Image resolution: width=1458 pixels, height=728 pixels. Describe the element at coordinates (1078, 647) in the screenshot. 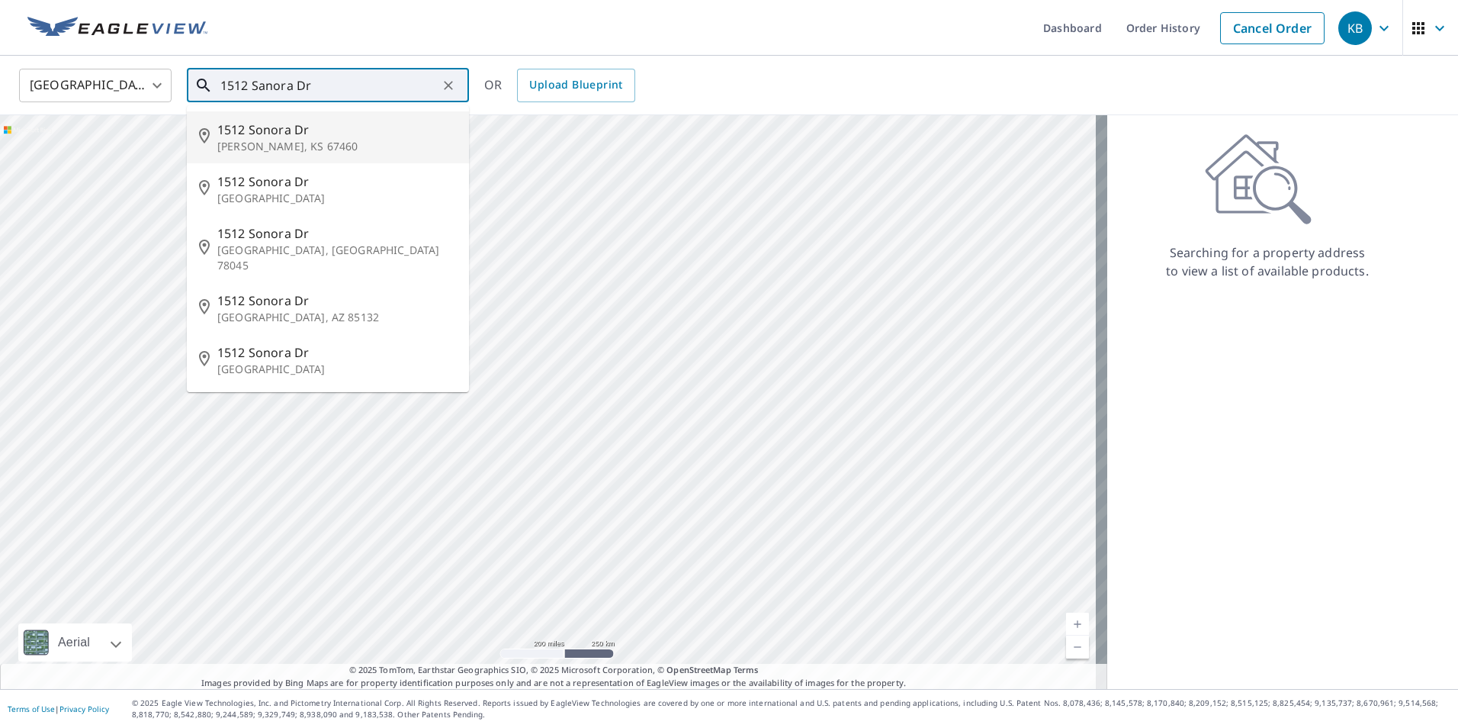

I see `a: Current Level 5, Zoom Out` at that location.